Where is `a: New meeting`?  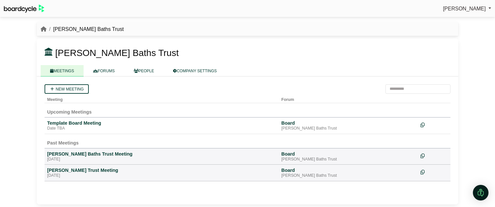
a: New meeting is located at coordinates (67, 89).